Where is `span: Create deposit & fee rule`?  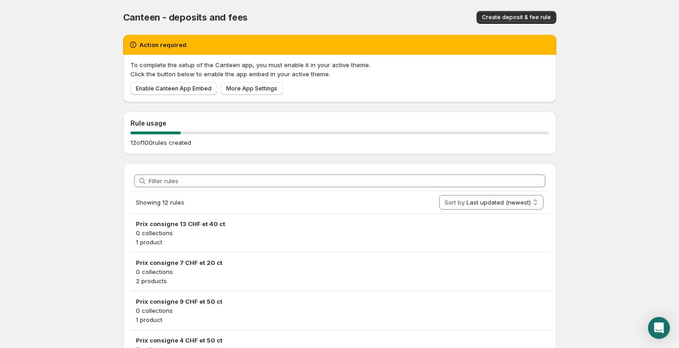
span: Create deposit & fee rule is located at coordinates (516, 17).